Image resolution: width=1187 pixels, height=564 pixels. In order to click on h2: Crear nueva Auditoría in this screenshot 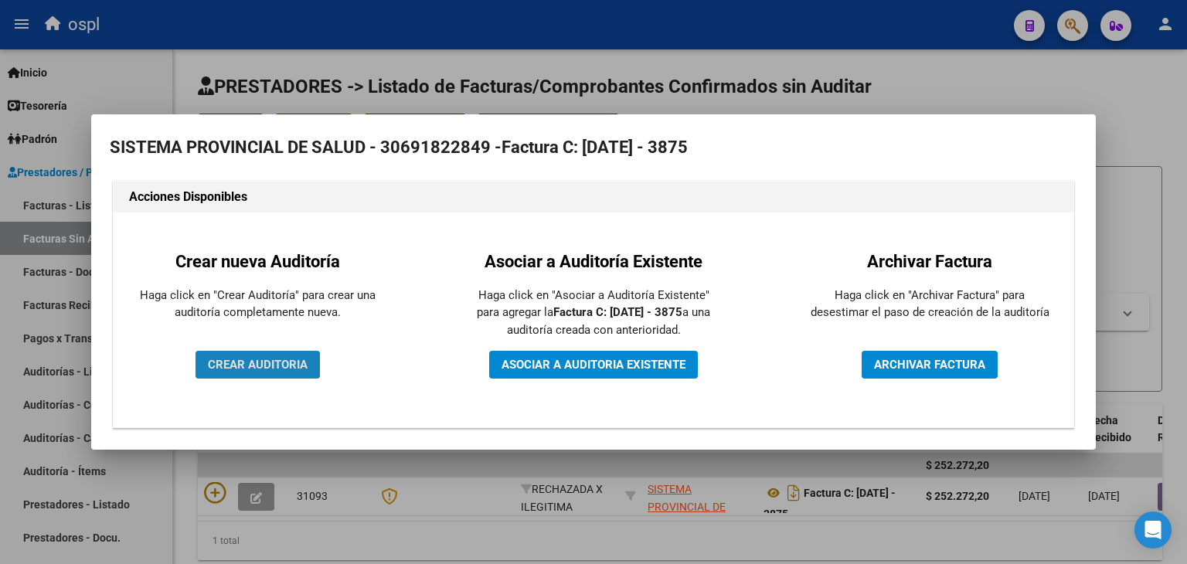, I will do `click(257, 261)`.